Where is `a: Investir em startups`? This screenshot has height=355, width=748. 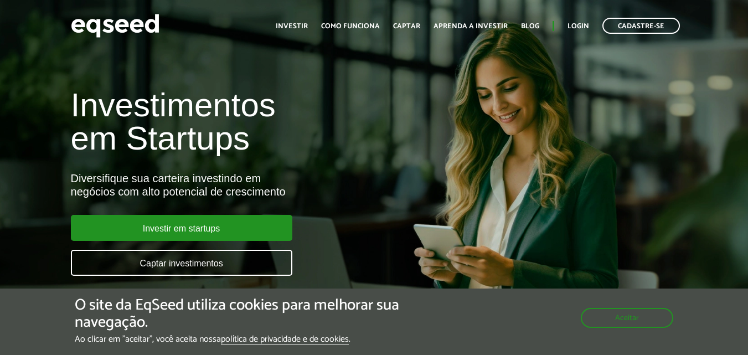 a: Investir em startups is located at coordinates (182, 228).